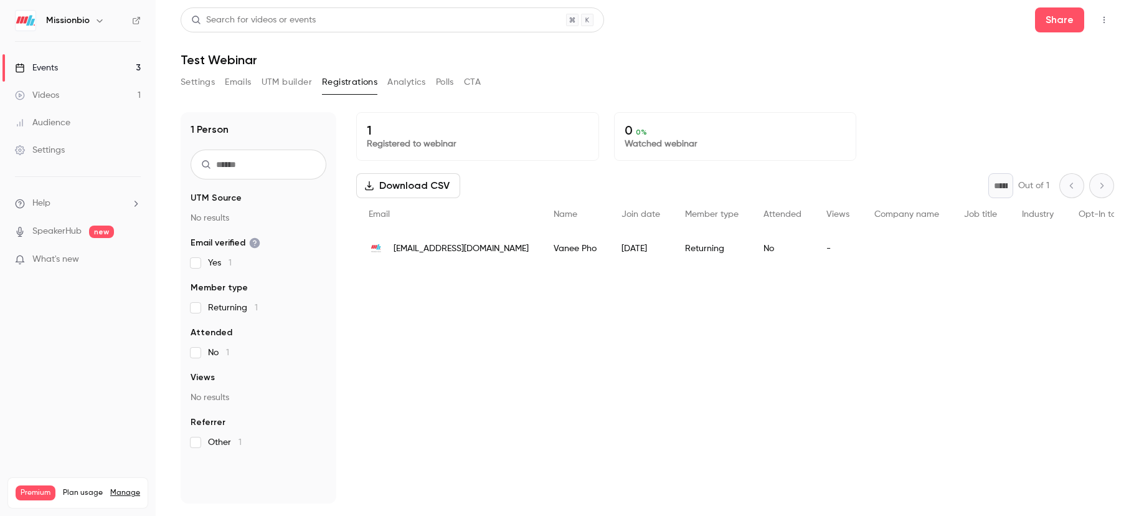 The height and width of the screenshot is (516, 1139). Describe the element at coordinates (102, 232) in the screenshot. I see `span: new` at that location.